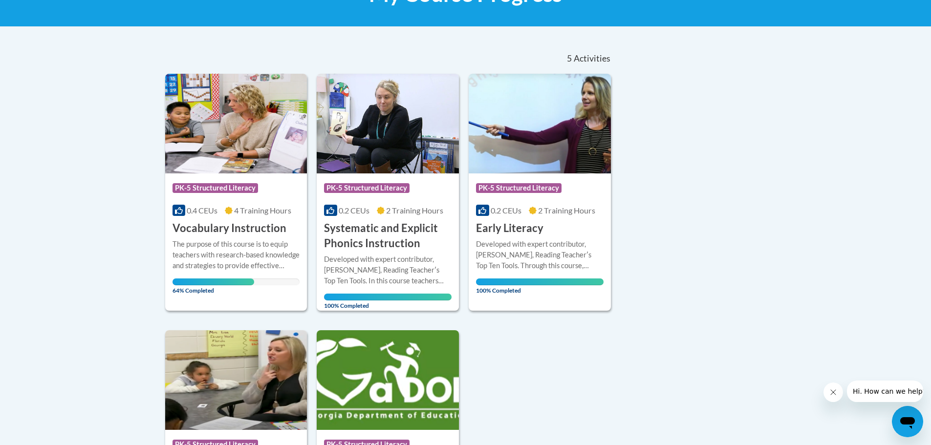  I want to click on span: 64% Completed, so click(213, 286).